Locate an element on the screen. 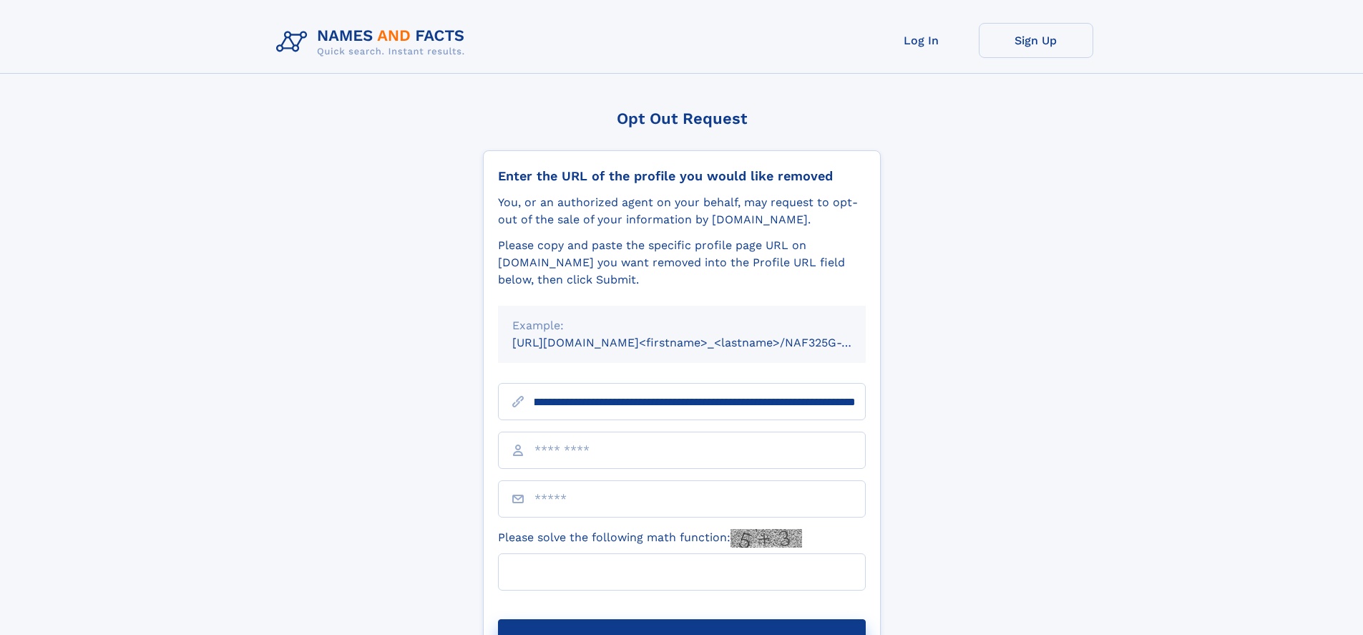 The height and width of the screenshot is (635, 1363). a: Log In is located at coordinates (922, 40).